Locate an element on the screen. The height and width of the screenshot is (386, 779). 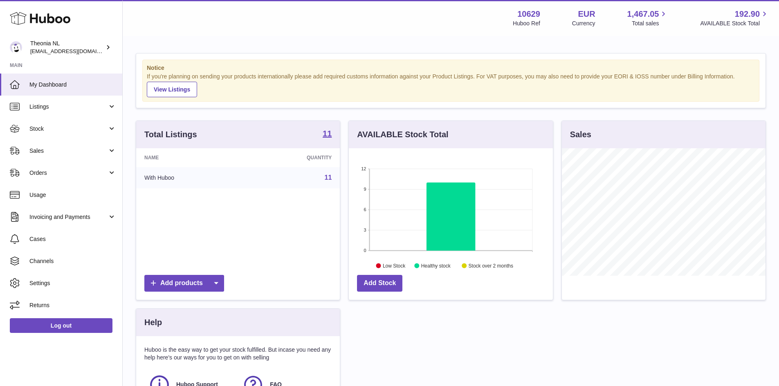
h3: Sales is located at coordinates (581, 135).